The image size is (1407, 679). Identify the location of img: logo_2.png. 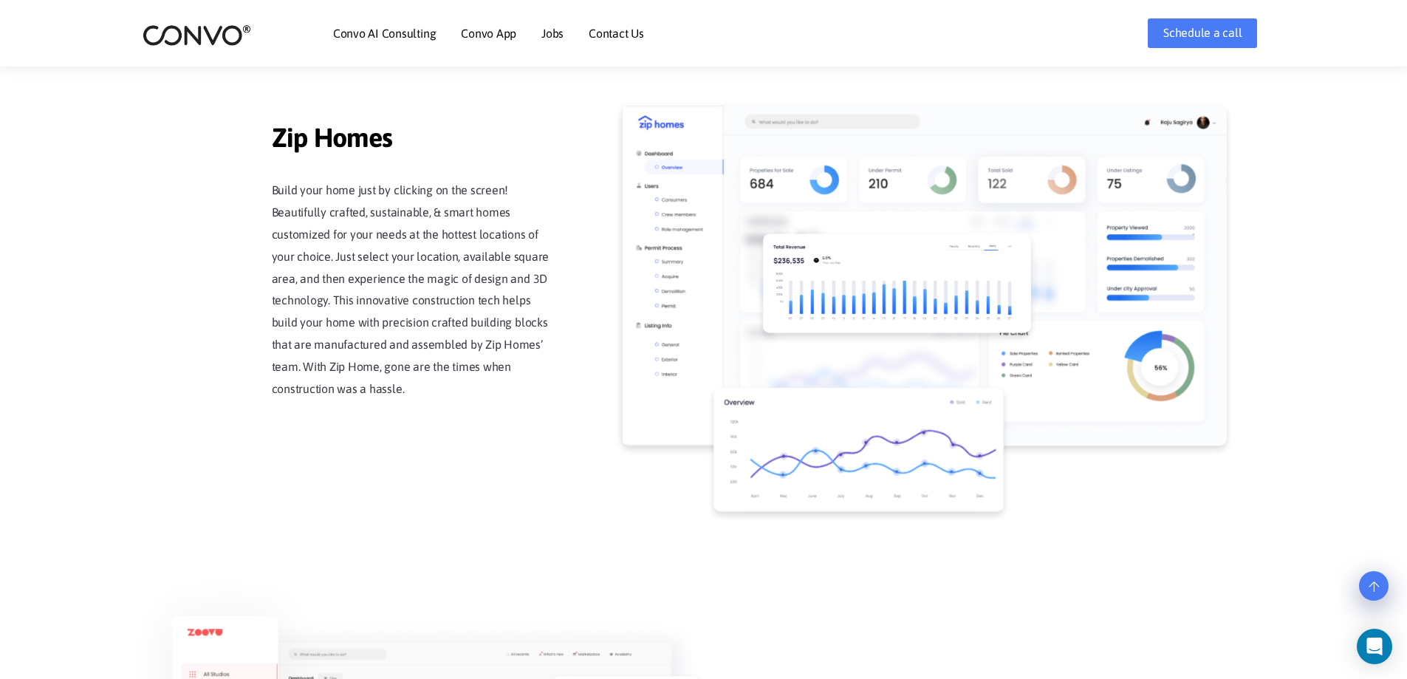
(197, 35).